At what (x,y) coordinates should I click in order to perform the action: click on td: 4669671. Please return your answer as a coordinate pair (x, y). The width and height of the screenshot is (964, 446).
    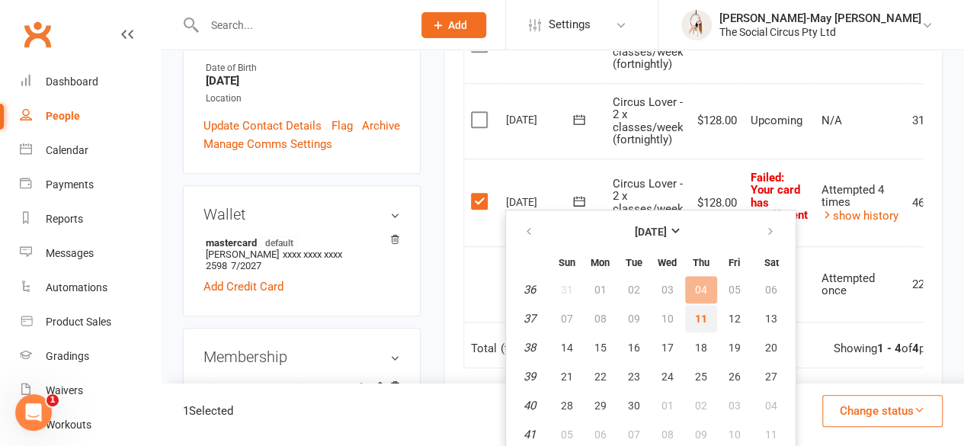
    Looking at the image, I should click on (933, 203).